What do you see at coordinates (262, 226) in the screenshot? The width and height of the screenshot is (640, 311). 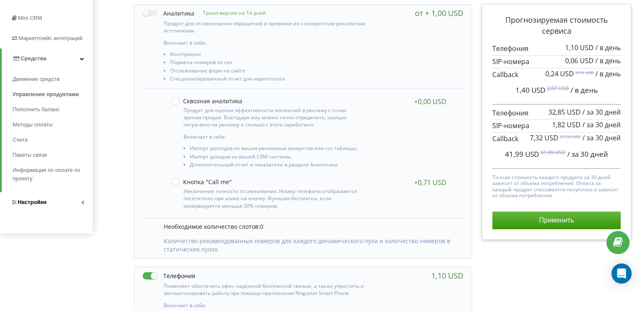 I see `span: 0` at bounding box center [262, 226].